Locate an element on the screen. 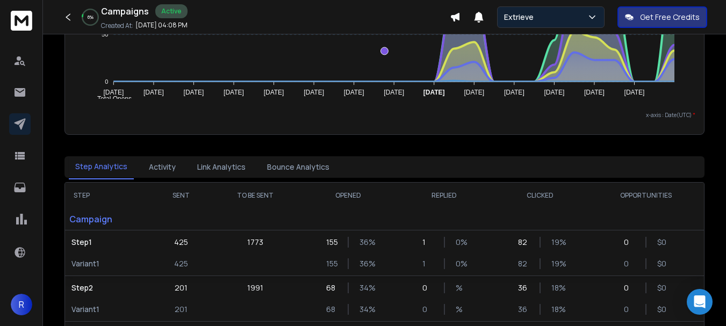 The height and width of the screenshot is (326, 726). p: Step 1 is located at coordinates (109, 242).